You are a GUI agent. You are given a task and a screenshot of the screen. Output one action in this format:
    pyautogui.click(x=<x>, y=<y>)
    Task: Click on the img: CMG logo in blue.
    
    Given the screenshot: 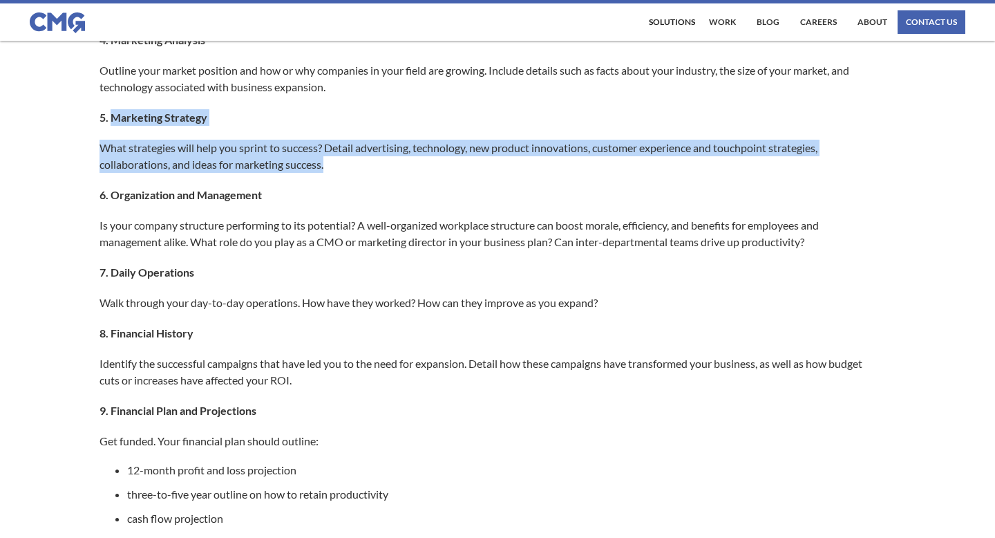 What is the action you would take?
    pyautogui.click(x=57, y=23)
    